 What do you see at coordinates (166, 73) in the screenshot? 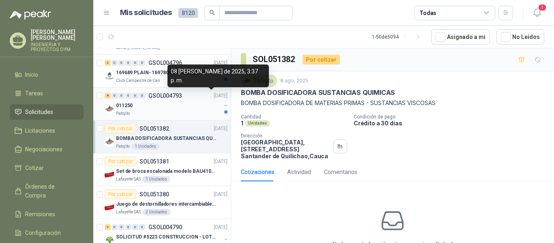
I see `p: 169689 PLAIN- 169780 PALA- 169785 TORNILL 169796 C` at bounding box center [166, 73].